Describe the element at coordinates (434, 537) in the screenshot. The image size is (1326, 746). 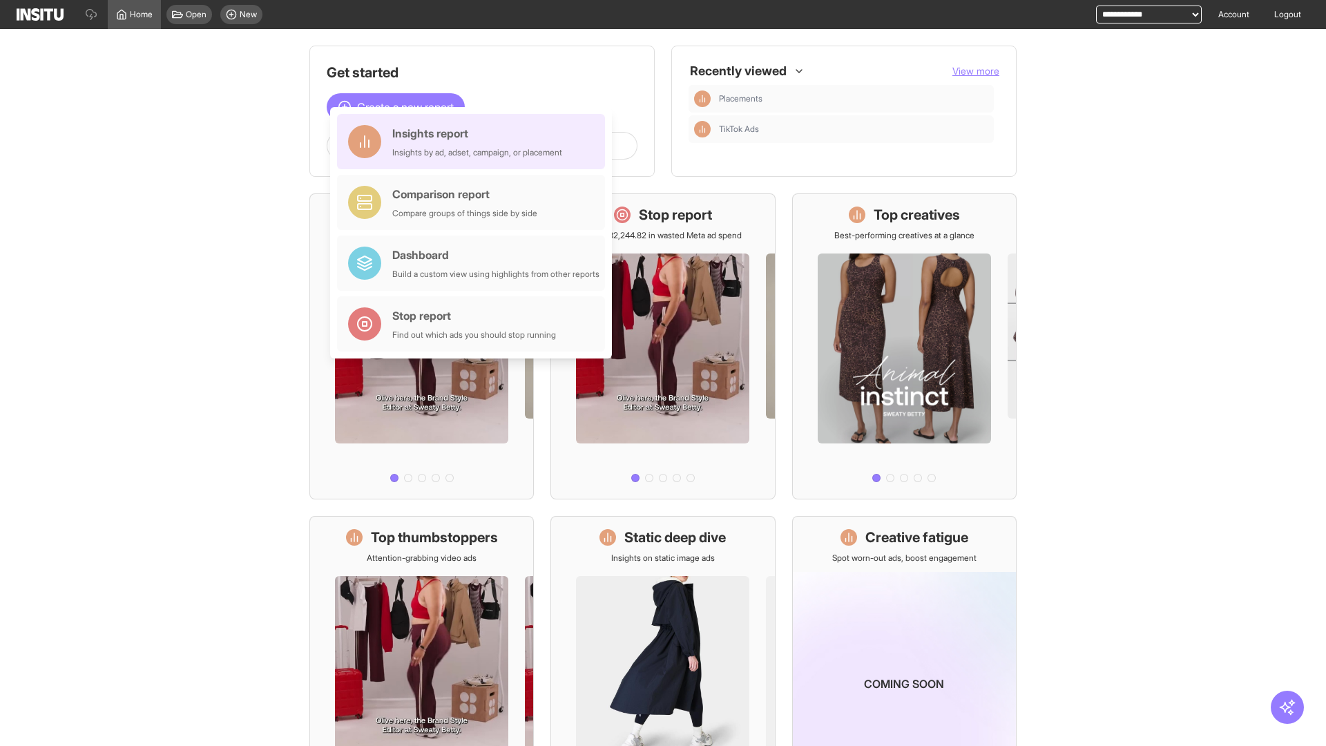
I see `h1: Top thumbstoppers` at that location.